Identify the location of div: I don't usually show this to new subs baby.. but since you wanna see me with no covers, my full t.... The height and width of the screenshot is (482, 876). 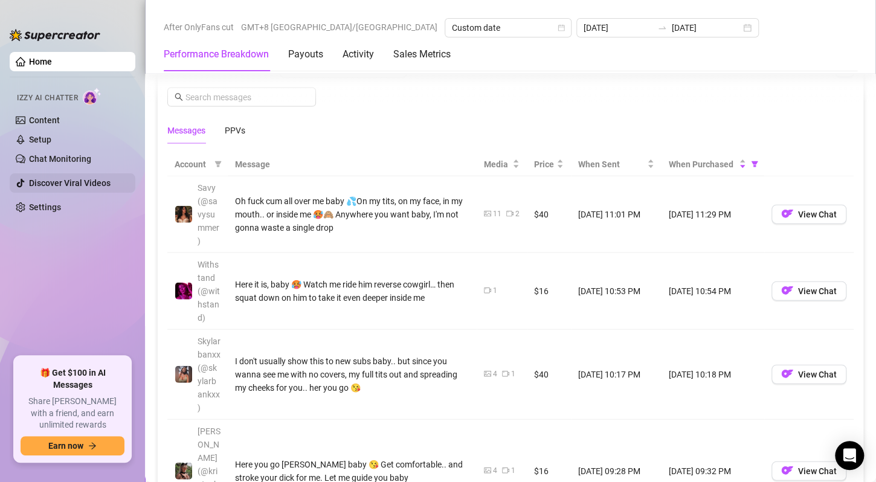
(352, 375).